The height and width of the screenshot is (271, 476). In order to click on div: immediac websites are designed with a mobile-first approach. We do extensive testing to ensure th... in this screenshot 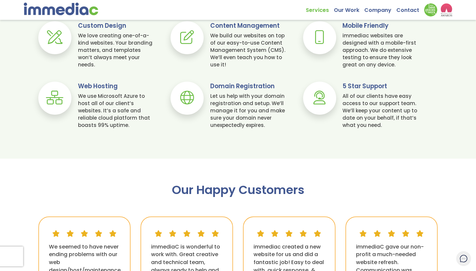, I will do `click(381, 50)`.